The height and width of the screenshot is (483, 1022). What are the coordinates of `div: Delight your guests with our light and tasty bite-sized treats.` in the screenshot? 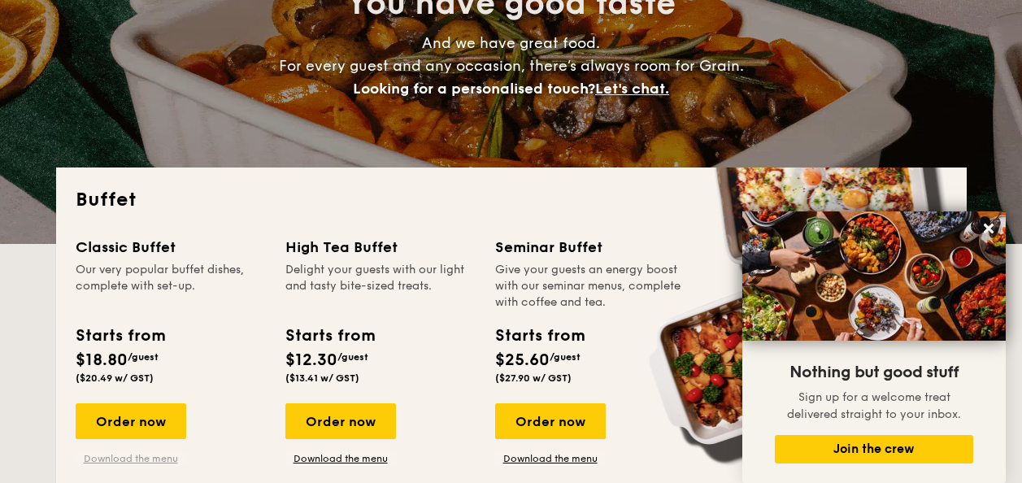 It's located at (380, 286).